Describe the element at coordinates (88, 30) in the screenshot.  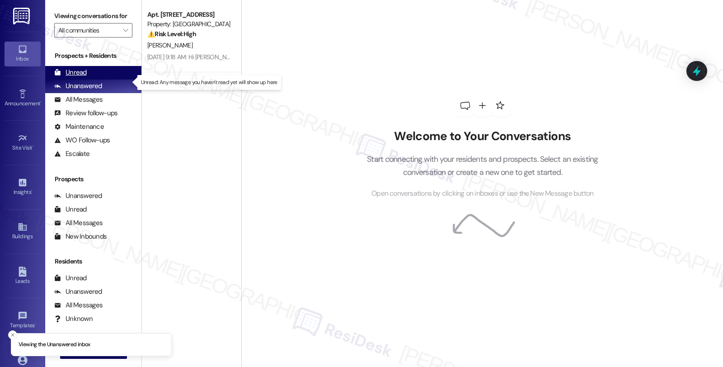
I see `input: All communities` at that location.